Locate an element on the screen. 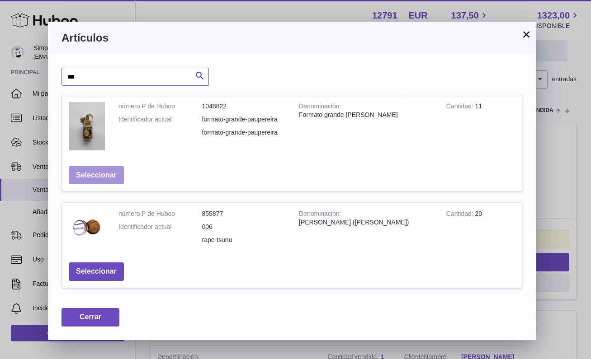  img: Rapé Tsunu (Pau Pereira) is located at coordinates (87, 228).